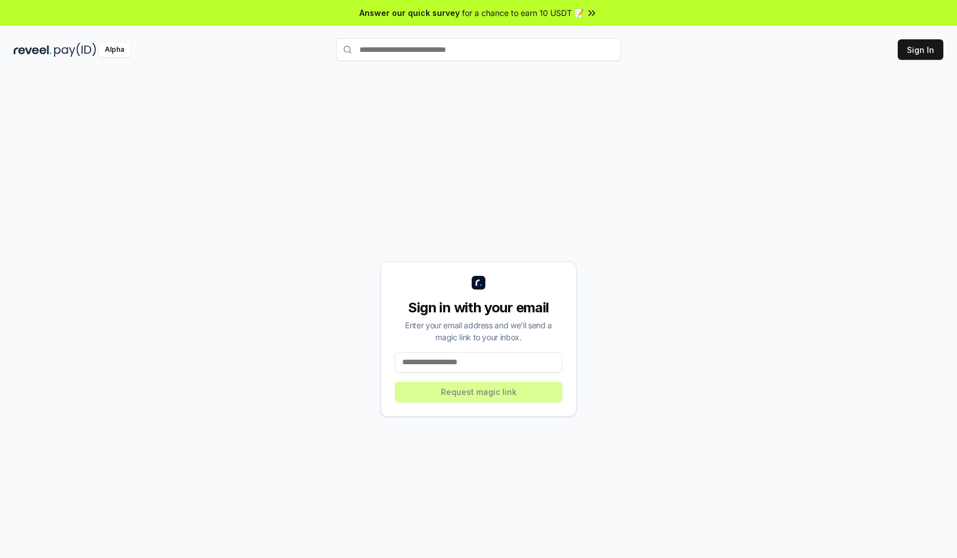  What do you see at coordinates (410, 13) in the screenshot?
I see `span: Answer our quick survey` at bounding box center [410, 13].